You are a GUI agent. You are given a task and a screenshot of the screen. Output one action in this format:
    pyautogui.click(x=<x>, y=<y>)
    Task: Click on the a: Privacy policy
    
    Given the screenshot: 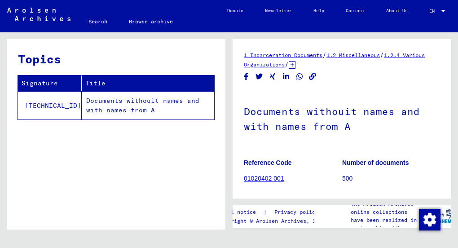 What is the action you would take?
    pyautogui.click(x=298, y=212)
    